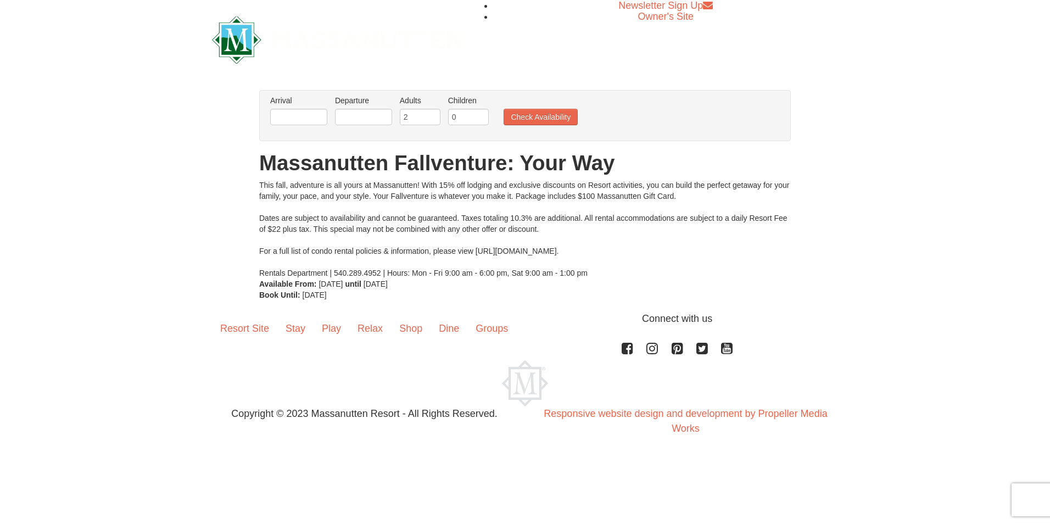 This screenshot has height=524, width=1050. I want to click on p: Copyright © 2023 Massanutten Resort - All Rights Reserved., so click(364, 414).